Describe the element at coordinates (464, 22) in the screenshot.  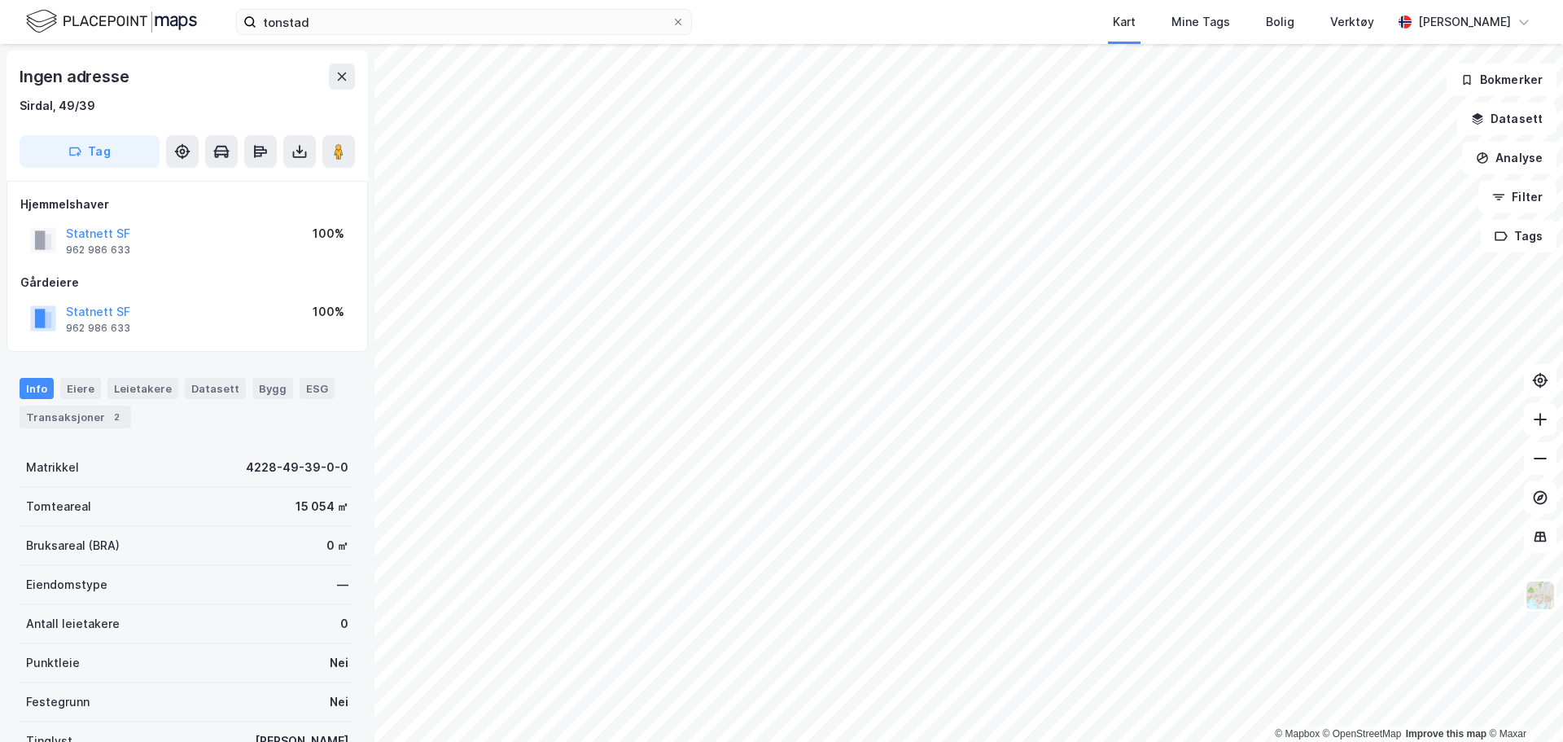
I see `input: Søk på adresse, matrikkel, gårdeiere, leietakere eller personer` at that location.